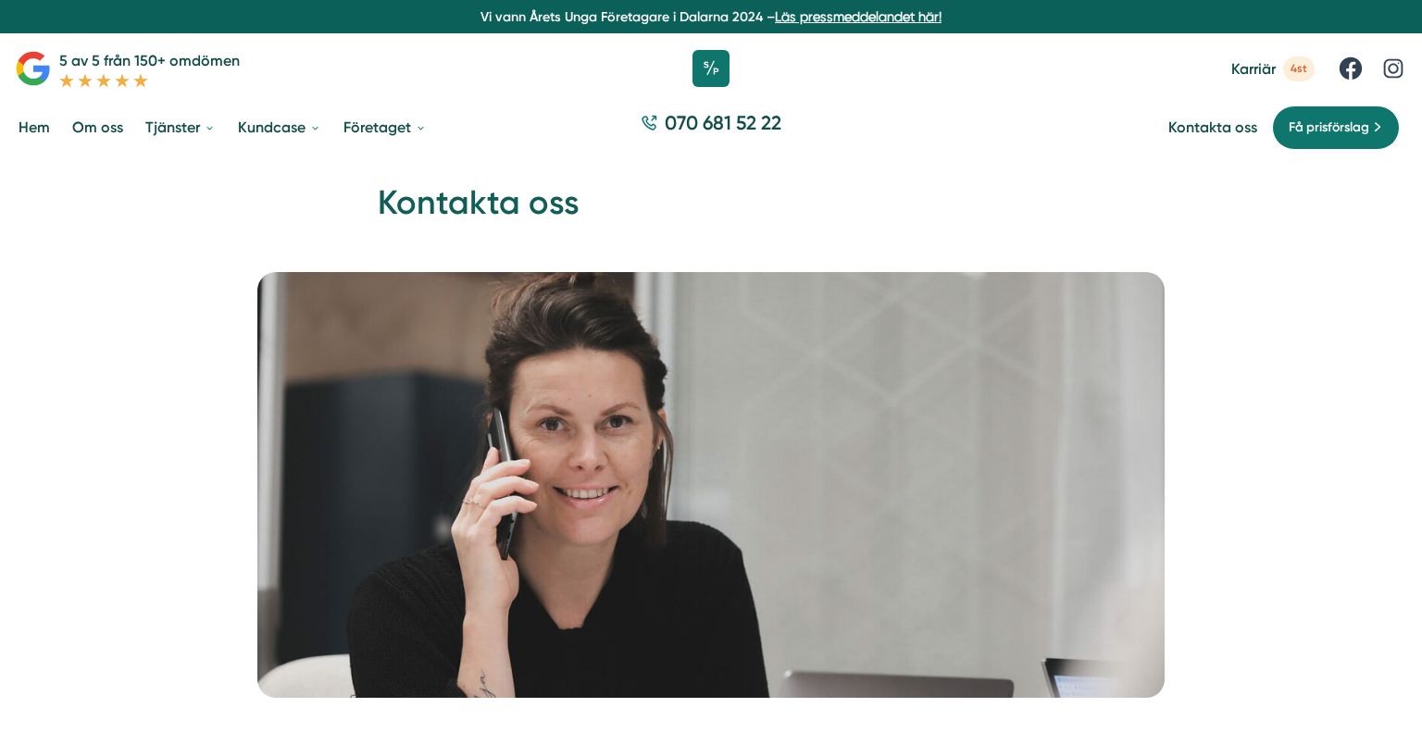  What do you see at coordinates (34, 127) in the screenshot?
I see `a: Hem` at bounding box center [34, 127].